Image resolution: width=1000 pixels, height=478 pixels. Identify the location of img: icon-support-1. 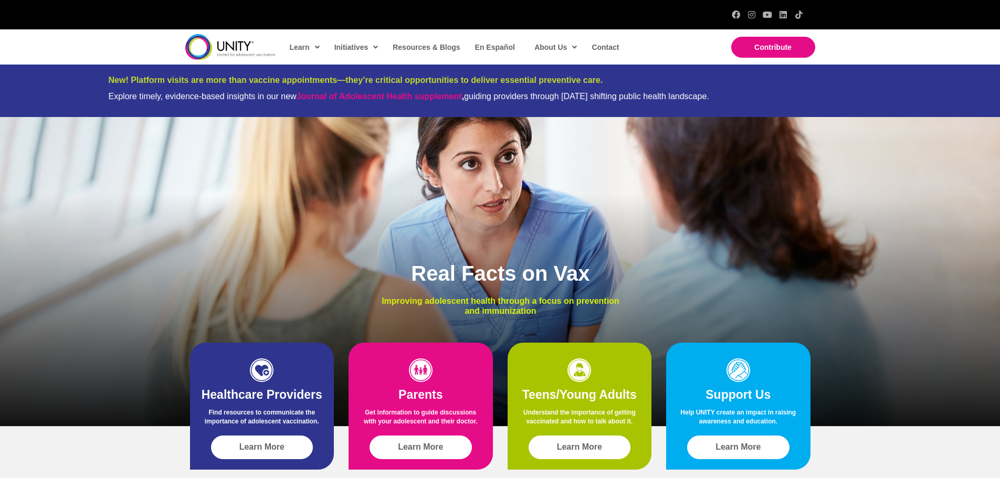
(738, 370).